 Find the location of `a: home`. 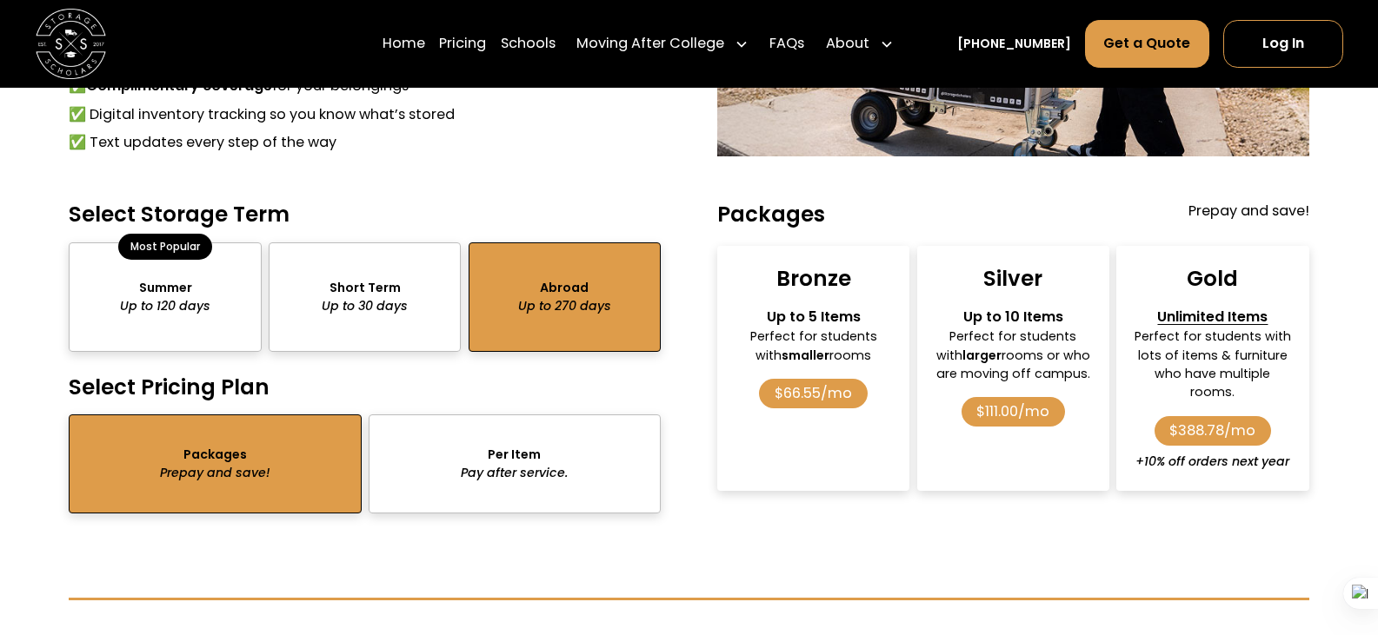

a: home is located at coordinates (70, 43).